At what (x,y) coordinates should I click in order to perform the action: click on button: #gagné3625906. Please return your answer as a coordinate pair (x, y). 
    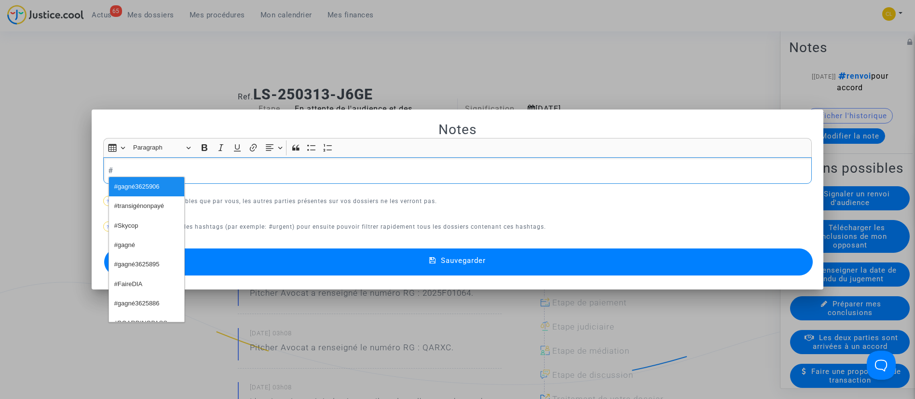
    Looking at the image, I should click on (147, 187).